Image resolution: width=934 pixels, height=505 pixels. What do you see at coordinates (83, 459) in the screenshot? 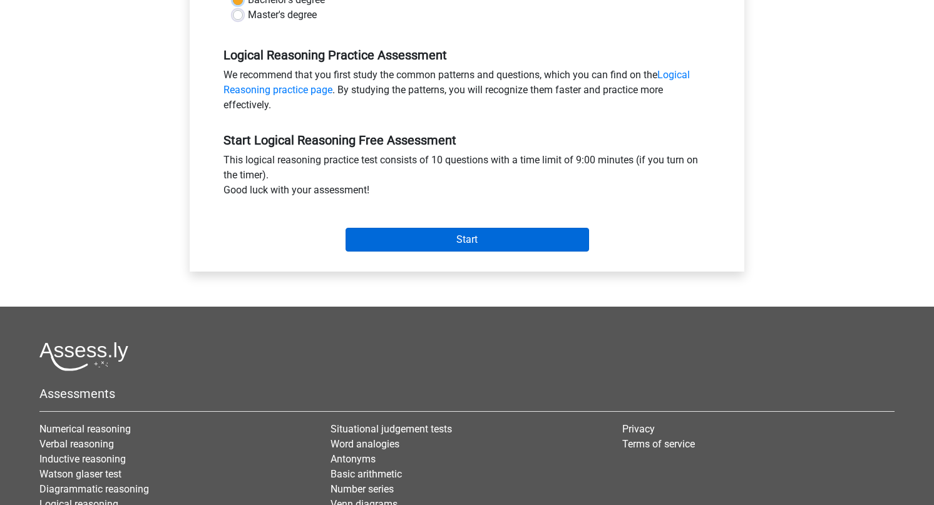
I see `a: Inductive reasoning` at bounding box center [83, 459].